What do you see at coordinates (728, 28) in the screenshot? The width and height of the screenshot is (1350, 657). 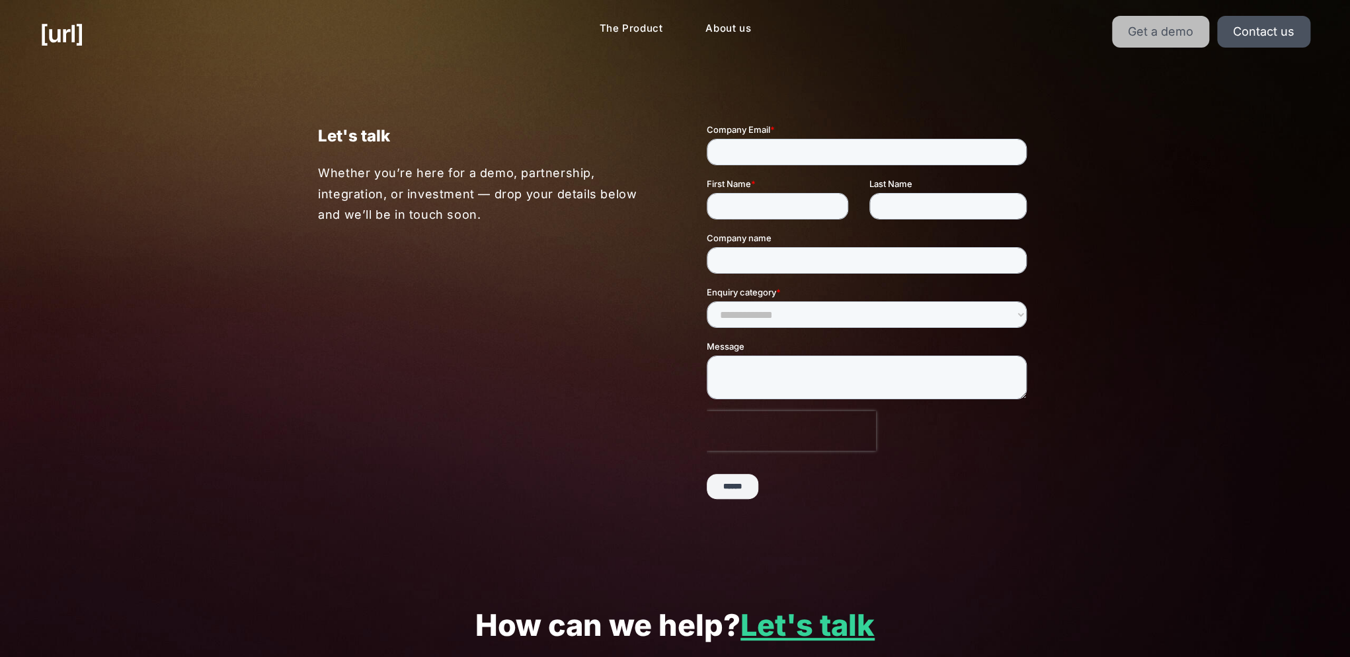 I see `a: About us` at bounding box center [728, 28].